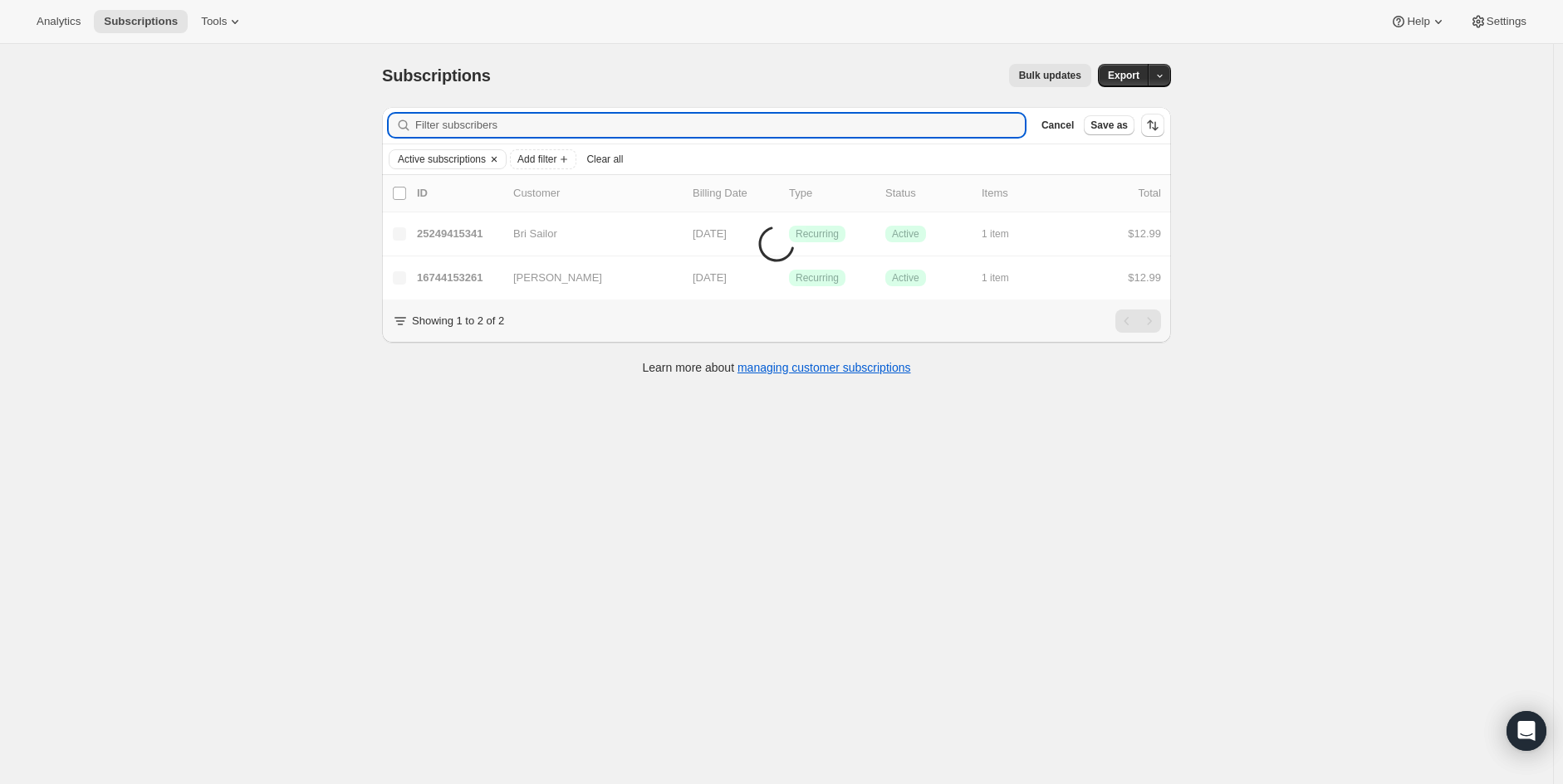 This screenshot has height=784, width=1563. Describe the element at coordinates (1057, 126) in the screenshot. I see `span: Cancel` at that location.